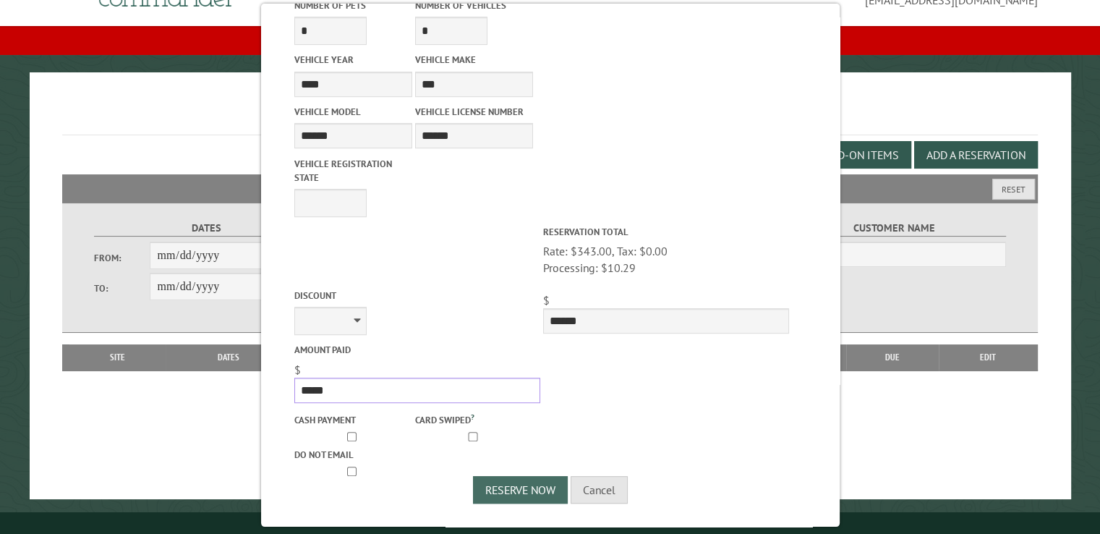 The image size is (1100, 534). What do you see at coordinates (352, 171) in the screenshot?
I see `label: Vehicle Registration state` at bounding box center [352, 171].